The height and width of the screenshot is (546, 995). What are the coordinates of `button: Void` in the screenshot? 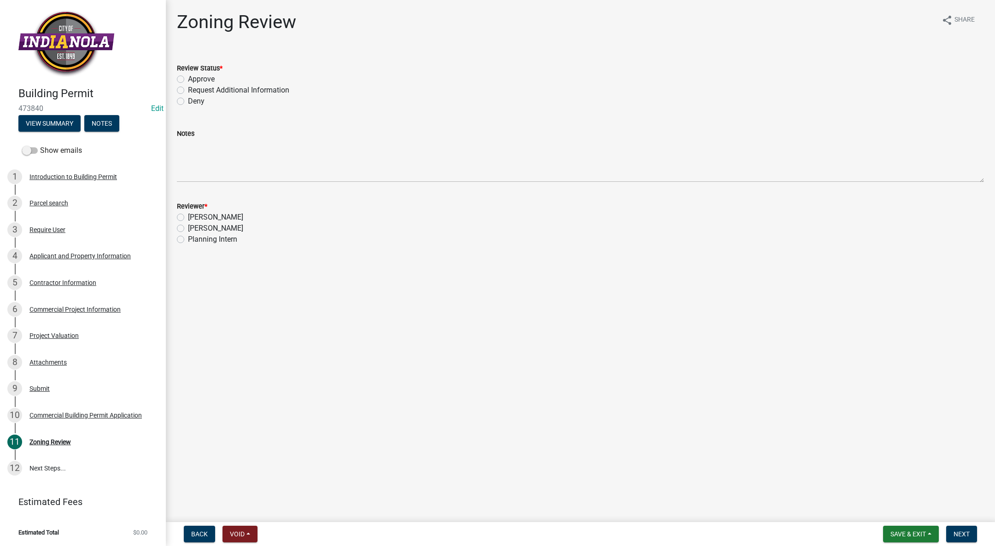 It's located at (240, 534).